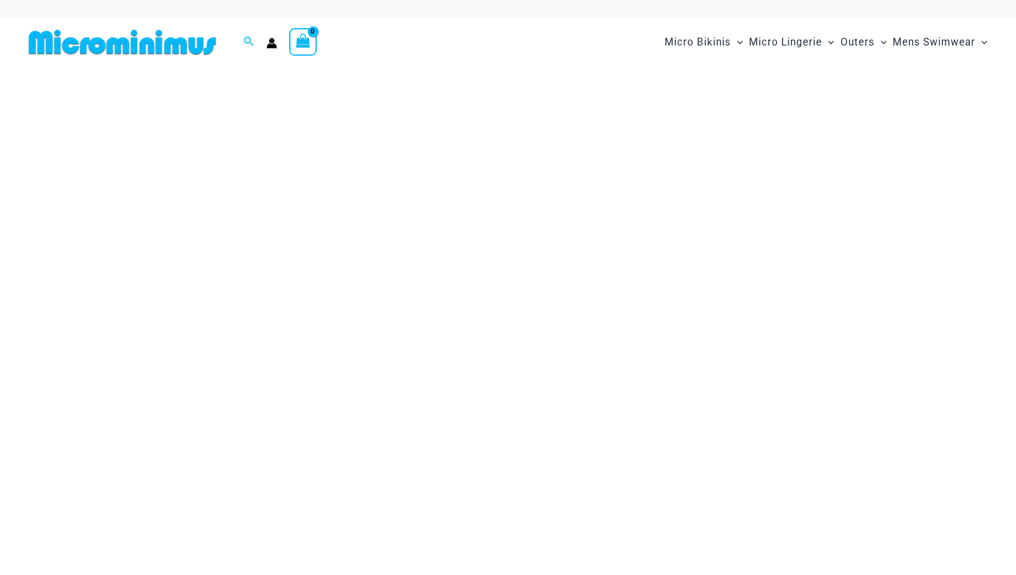  I want to click on nav: Site Navigation, so click(825, 42).